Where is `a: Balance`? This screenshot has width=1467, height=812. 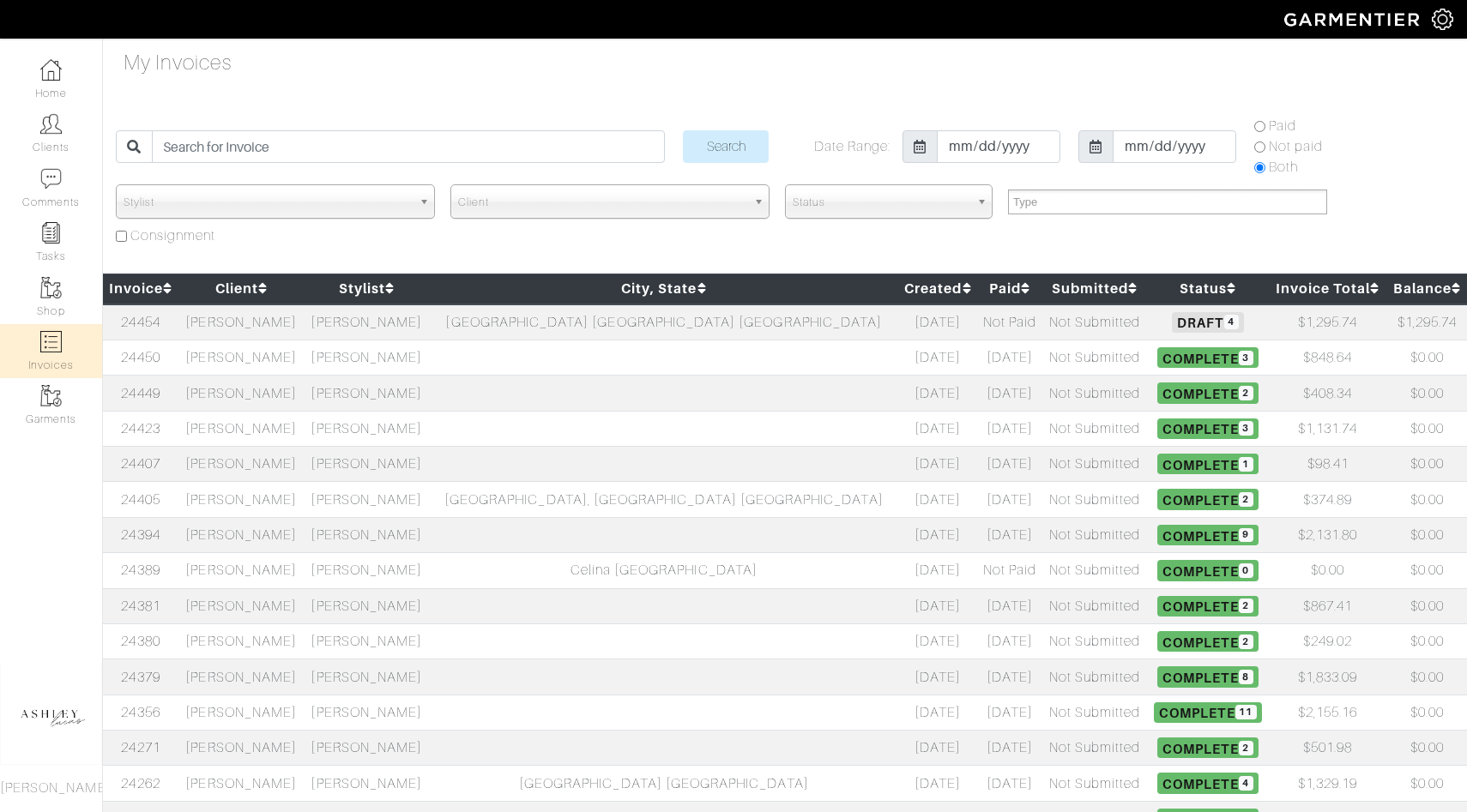 a: Balance is located at coordinates (1427, 288).